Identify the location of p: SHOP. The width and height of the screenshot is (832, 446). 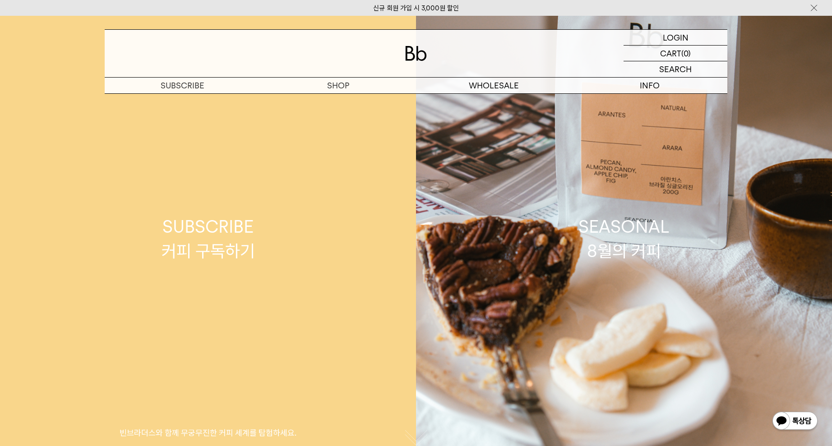
(338, 85).